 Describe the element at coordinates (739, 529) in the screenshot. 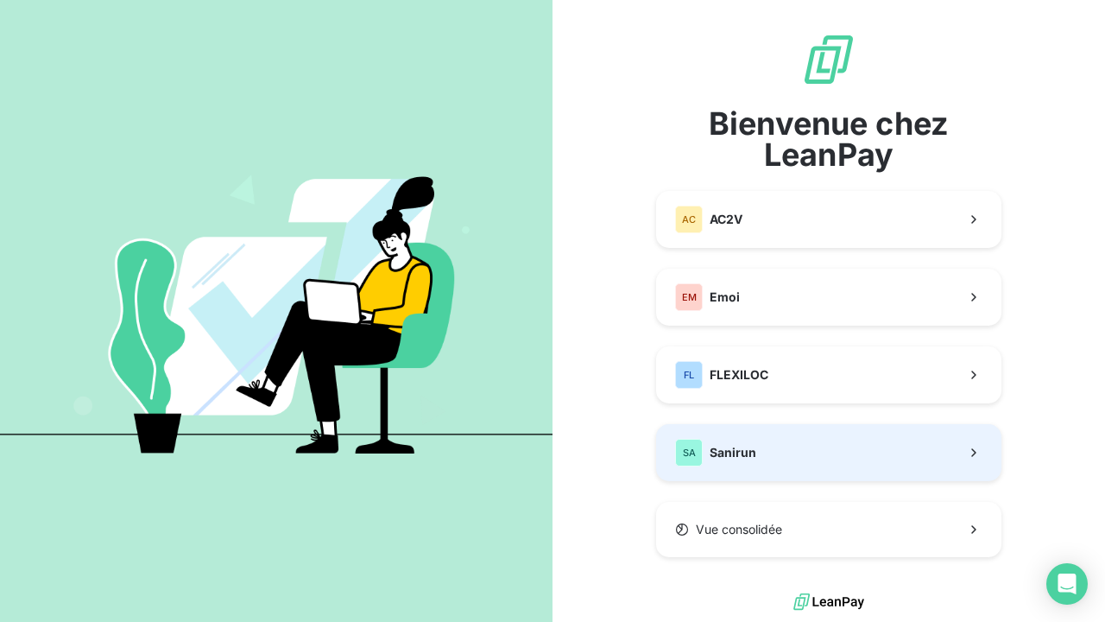

I see `span: Vue consolidée` at that location.